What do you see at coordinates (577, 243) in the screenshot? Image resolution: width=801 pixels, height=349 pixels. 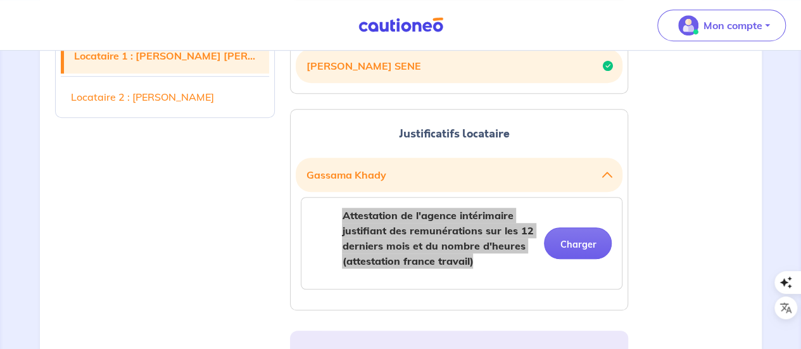 I see `button: Charger` at bounding box center [577, 243].